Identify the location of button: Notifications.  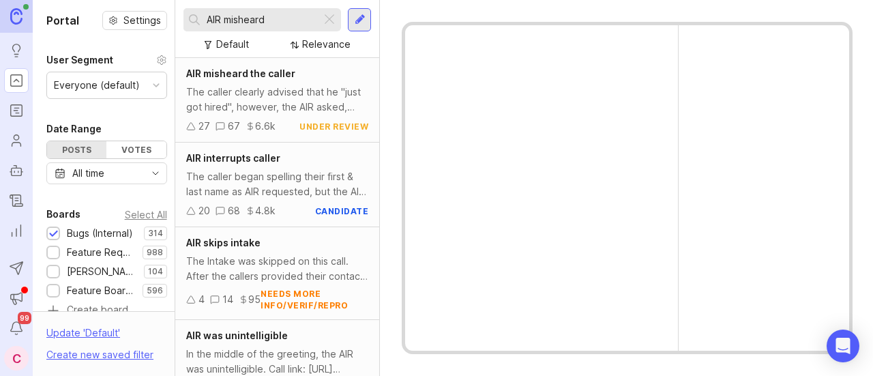
(16, 328).